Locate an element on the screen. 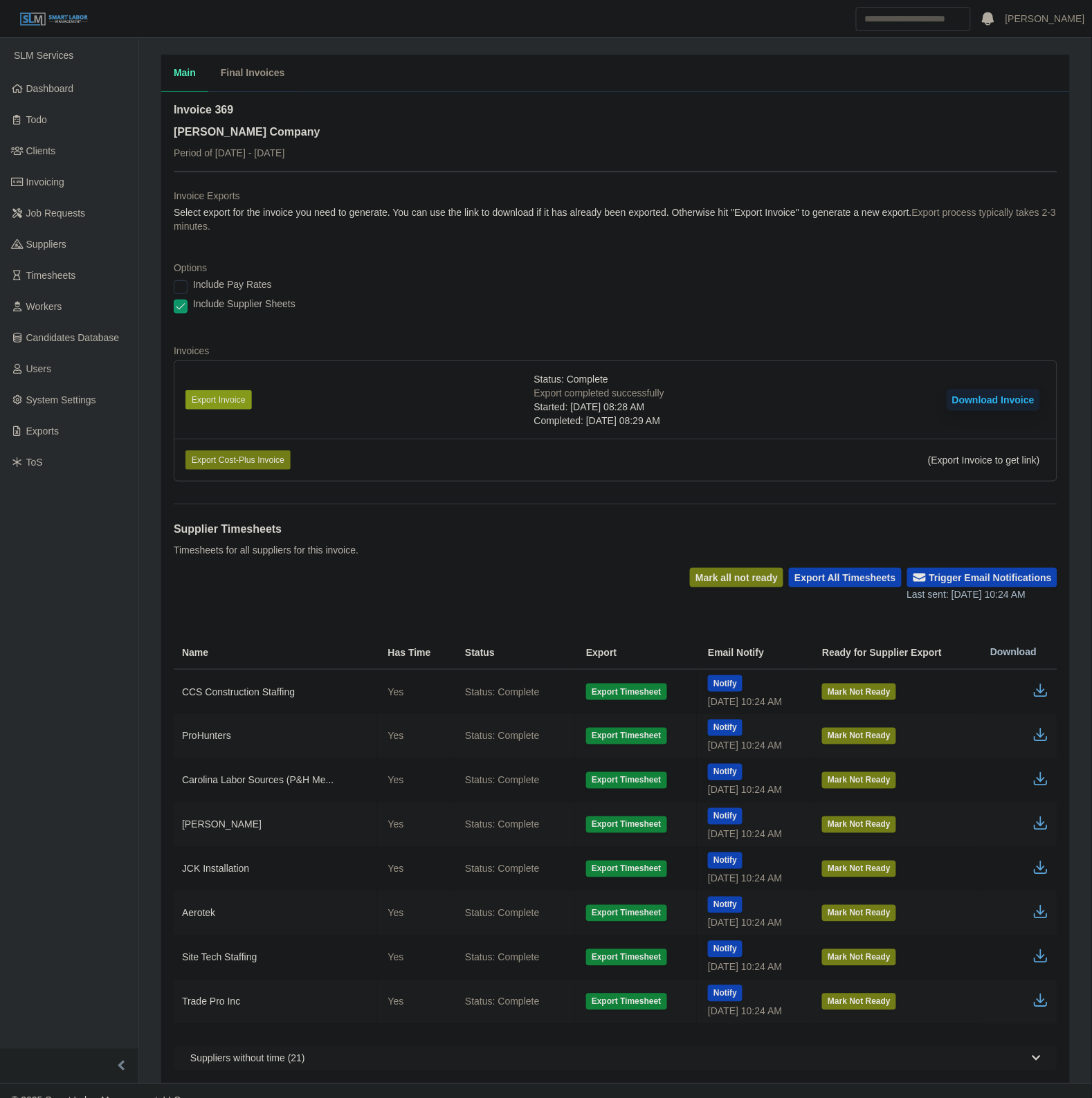 The width and height of the screenshot is (1092, 1098). button: Final Invoices is located at coordinates (252, 73).